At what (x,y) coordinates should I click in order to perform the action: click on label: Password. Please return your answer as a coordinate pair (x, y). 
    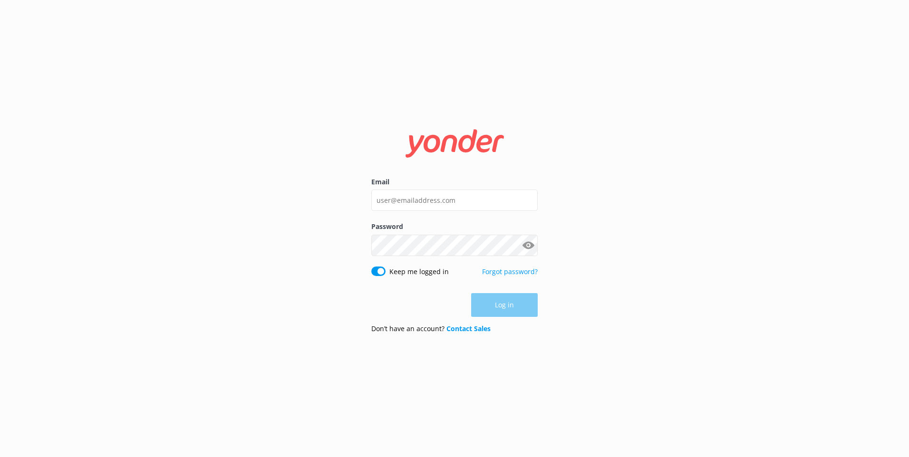
    Looking at the image, I should click on (454, 227).